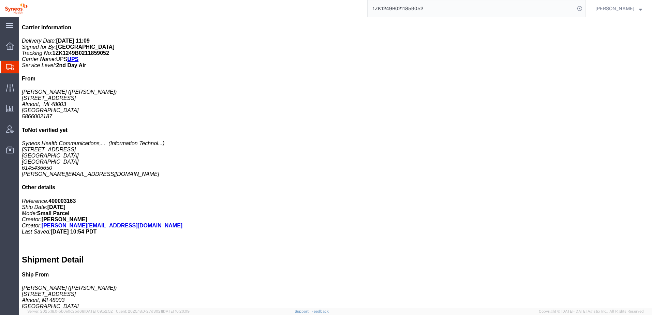 This screenshot has height=315, width=652. Describe the element at coordinates (16, 9) in the screenshot. I see `img: logo` at that location.